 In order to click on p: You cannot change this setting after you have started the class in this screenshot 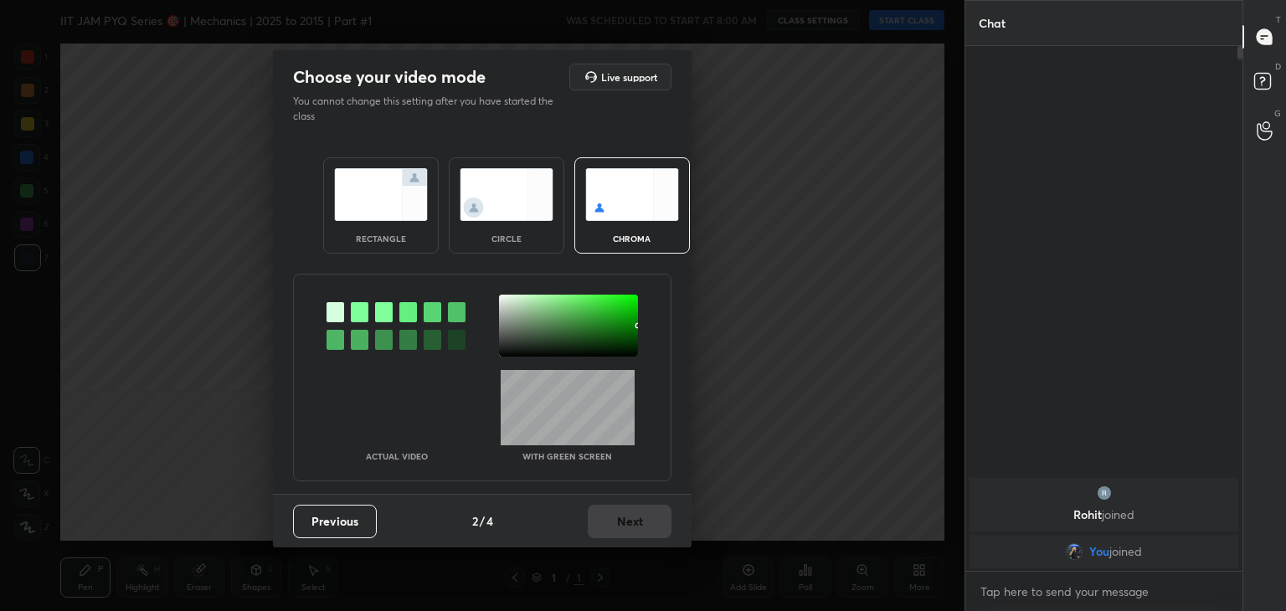, I will do `click(429, 109)`.